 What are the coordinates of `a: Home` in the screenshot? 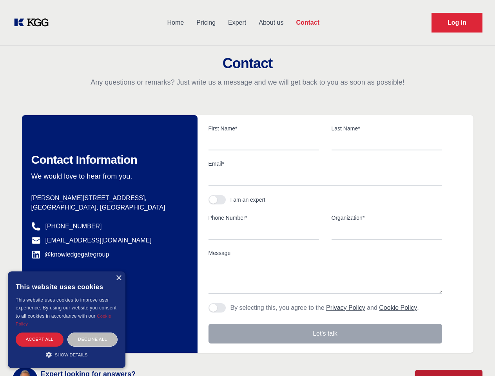 It's located at (175, 23).